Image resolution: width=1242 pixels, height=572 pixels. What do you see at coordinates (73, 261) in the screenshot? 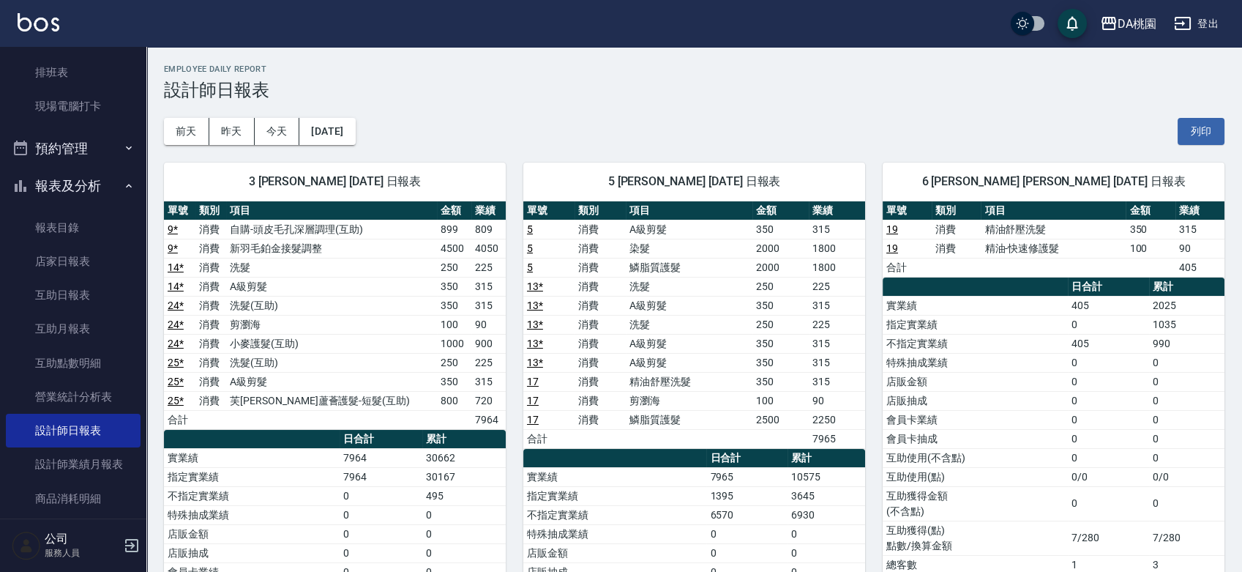
I see `a: 店家日報表` at bounding box center [73, 261].